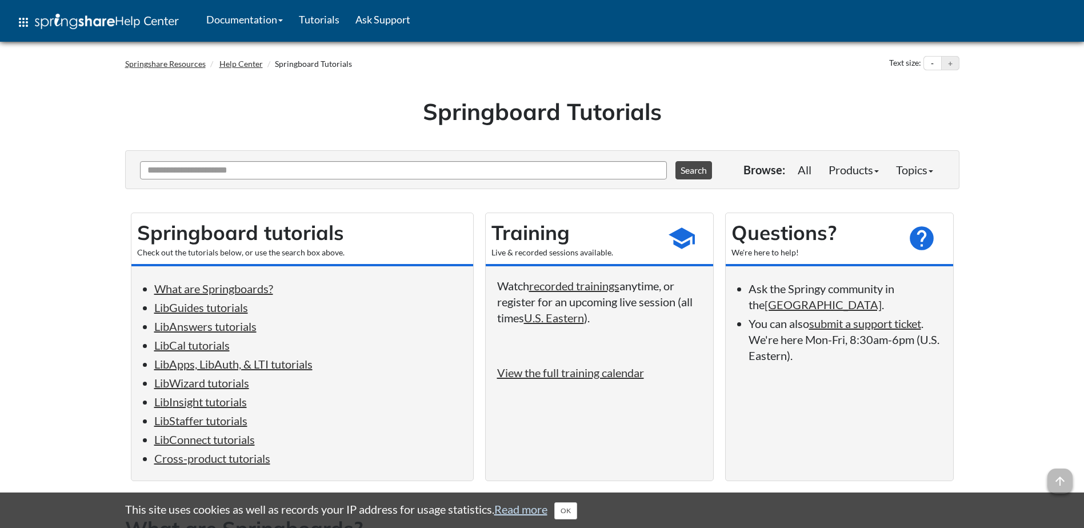  I want to click on button: Decrease text size, so click(932, 63).